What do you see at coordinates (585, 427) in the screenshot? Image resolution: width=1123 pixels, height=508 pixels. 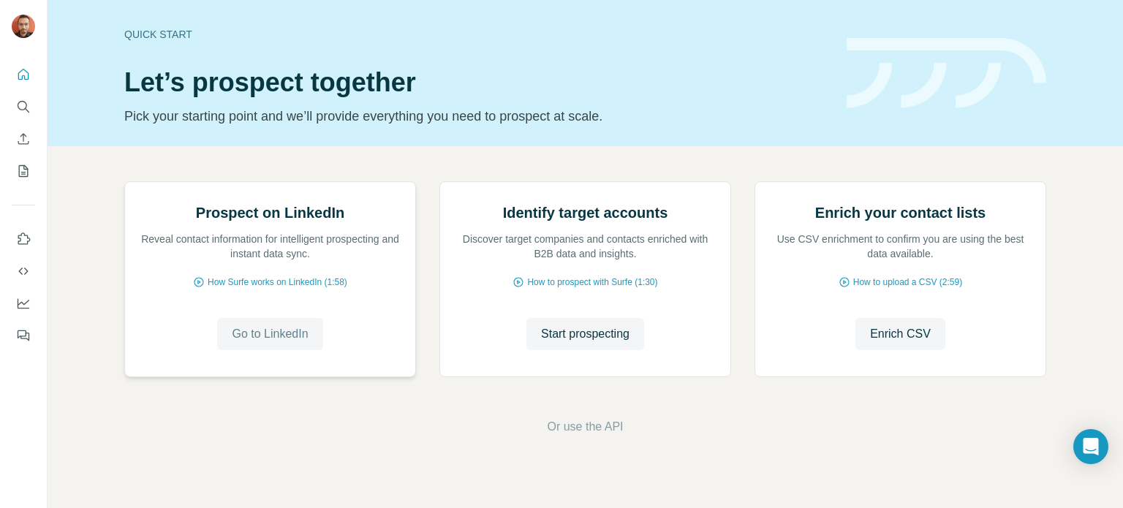 I see `span: Or use the API` at bounding box center [585, 427].